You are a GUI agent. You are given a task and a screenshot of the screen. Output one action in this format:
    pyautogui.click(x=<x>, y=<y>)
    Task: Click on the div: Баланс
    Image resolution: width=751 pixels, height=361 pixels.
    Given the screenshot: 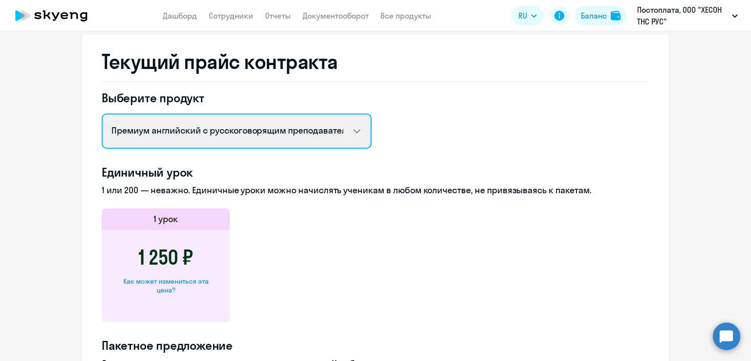 What is the action you would take?
    pyautogui.click(x=593, y=16)
    